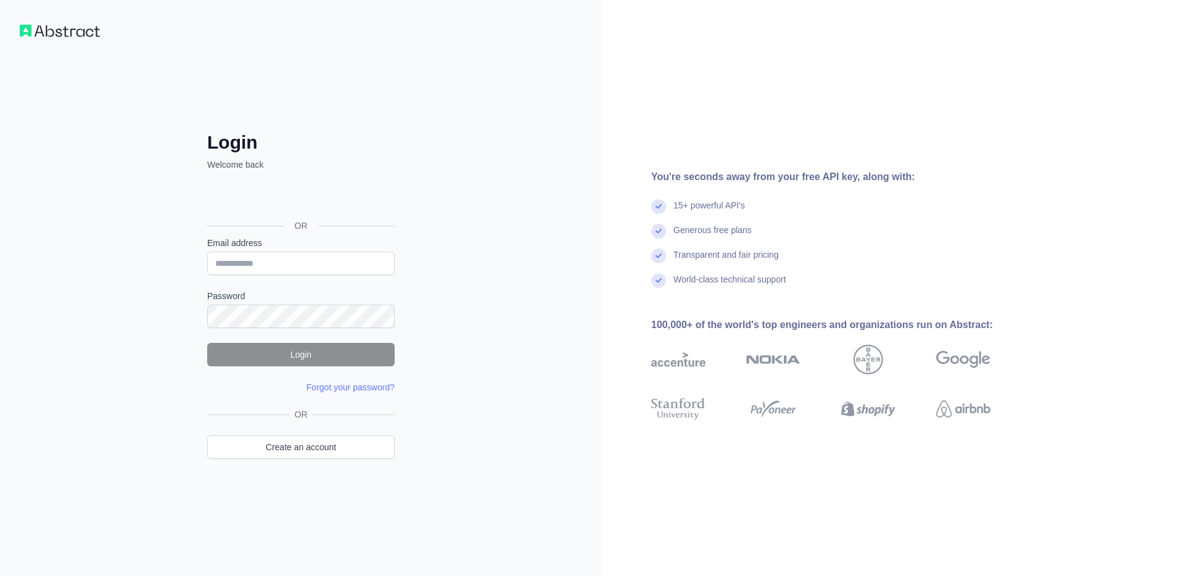 The width and height of the screenshot is (1184, 576). What do you see at coordinates (869, 409) in the screenshot?
I see `img: shopify` at bounding box center [869, 409].